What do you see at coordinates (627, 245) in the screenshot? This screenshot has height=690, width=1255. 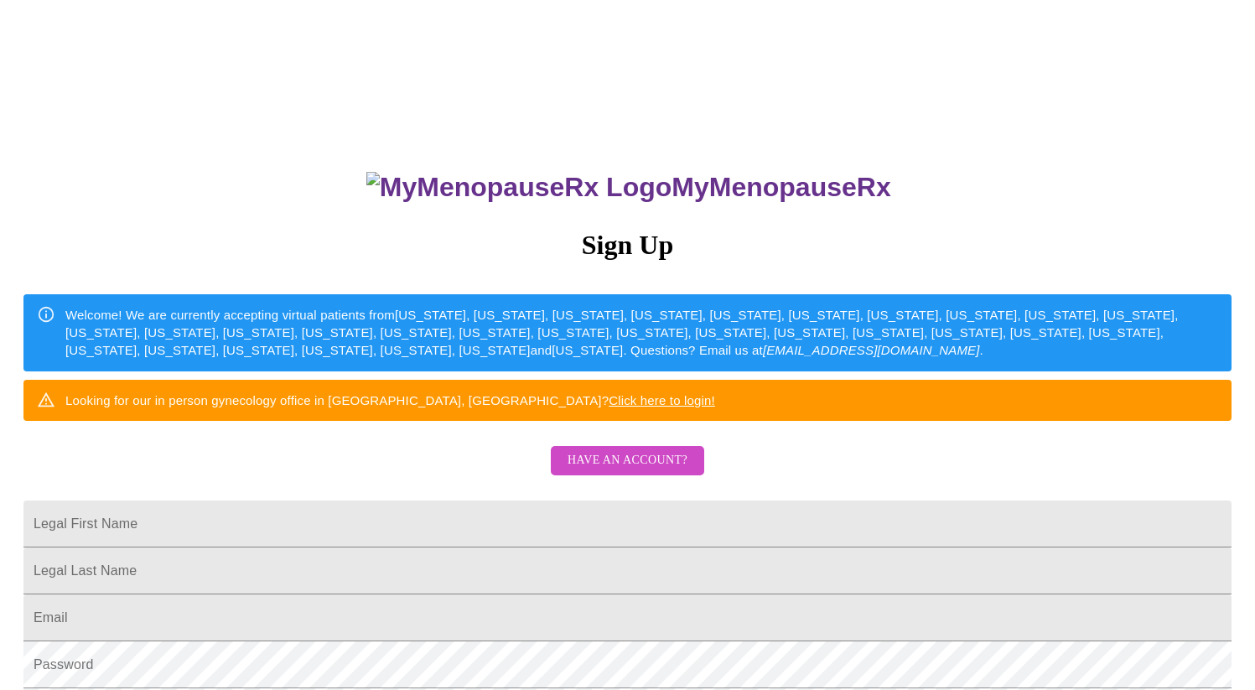 I see `h3: Sign Up` at bounding box center [627, 245].